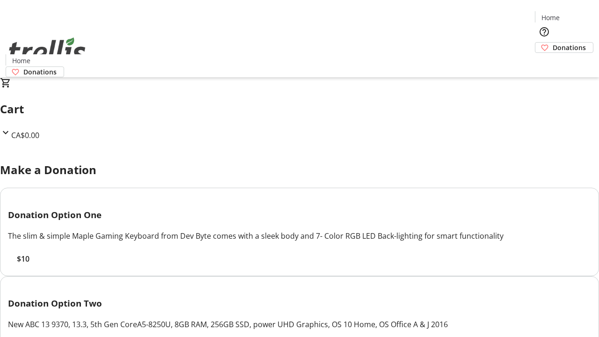  What do you see at coordinates (25, 135) in the screenshot?
I see `span: CA$0.00` at bounding box center [25, 135].